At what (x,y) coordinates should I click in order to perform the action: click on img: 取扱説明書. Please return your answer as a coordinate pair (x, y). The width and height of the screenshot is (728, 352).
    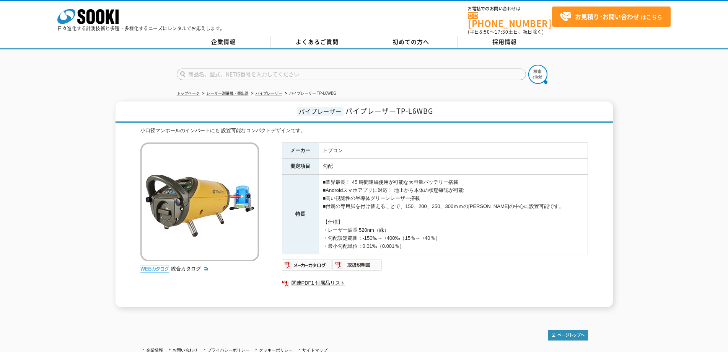
    Looking at the image, I should click on (357, 265).